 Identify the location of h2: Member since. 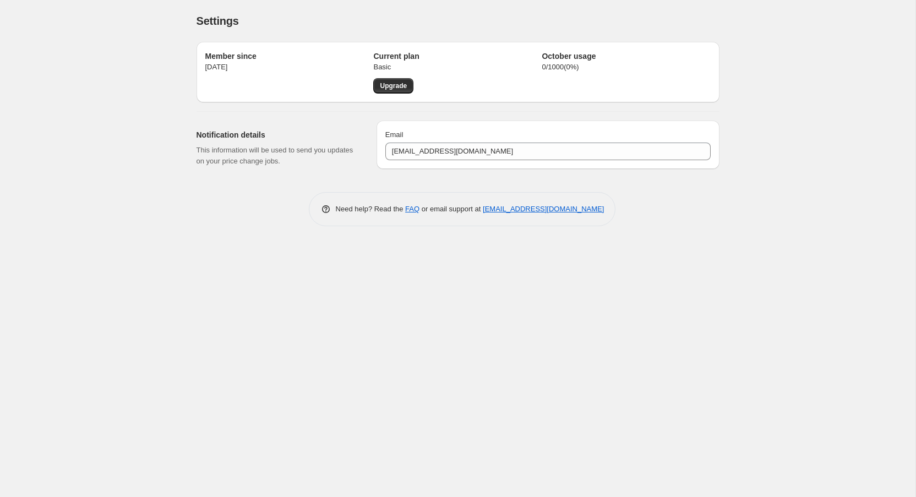
(290, 56).